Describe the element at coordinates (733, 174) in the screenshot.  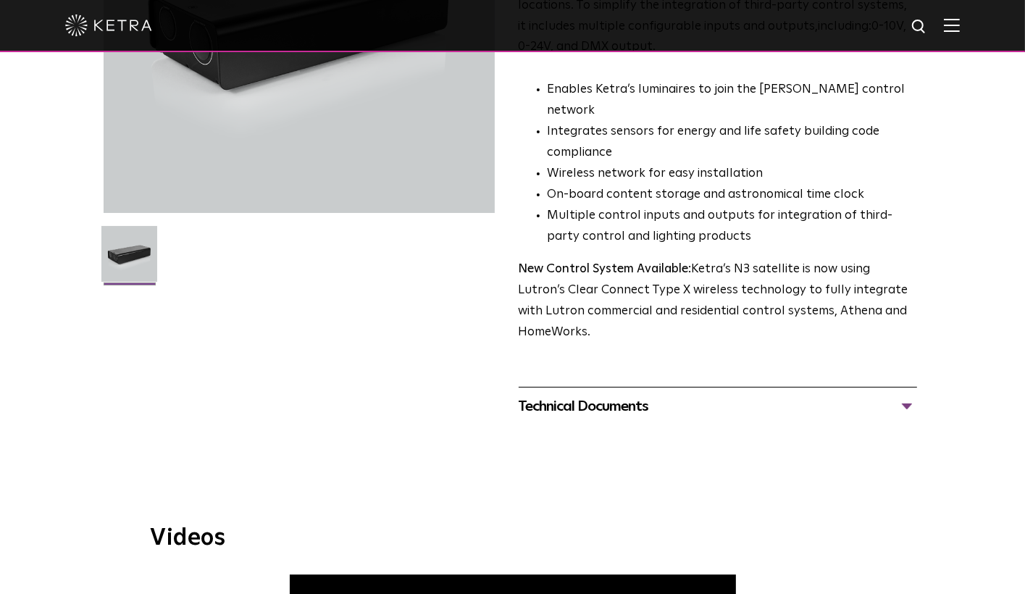
I see `li: Wireless network for easy installation` at that location.